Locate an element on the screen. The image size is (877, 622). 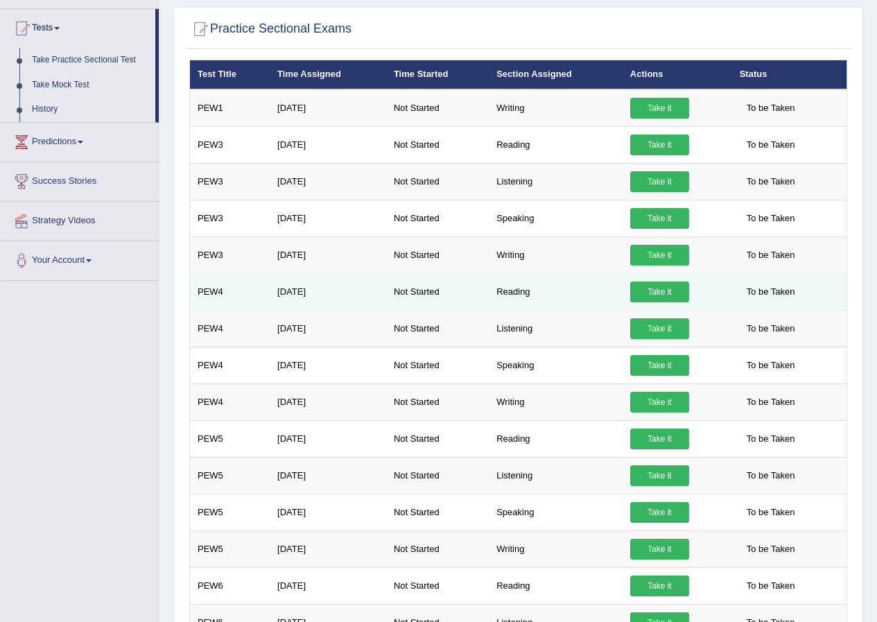
h2: Practice Sectional Exams is located at coordinates (270, 29).